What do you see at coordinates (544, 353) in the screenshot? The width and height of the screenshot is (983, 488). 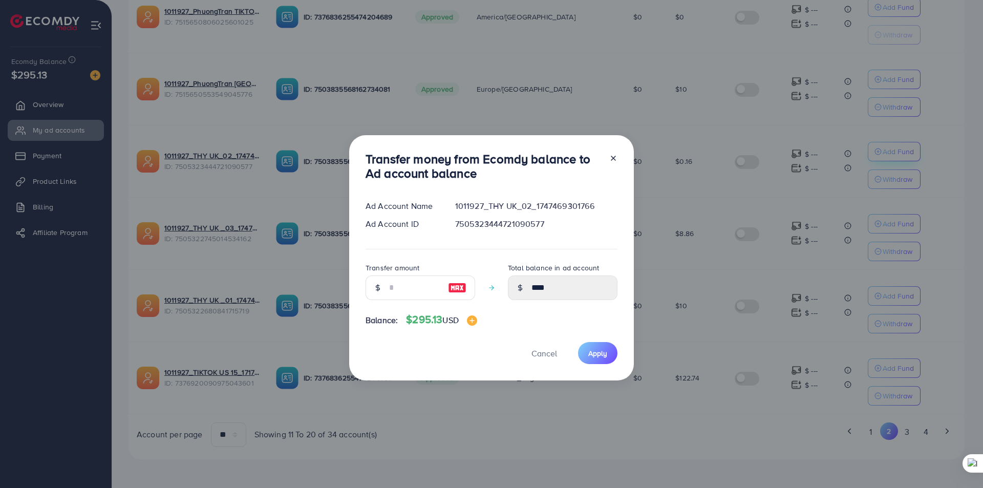 I see `span: Cancel` at bounding box center [544, 353].